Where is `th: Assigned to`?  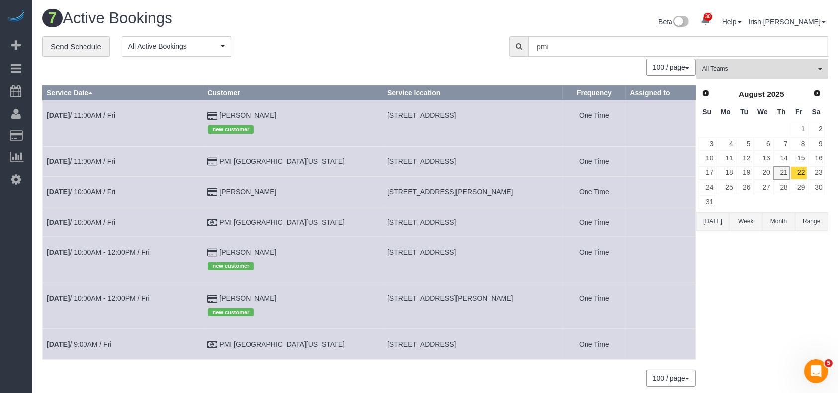 th: Assigned to is located at coordinates (661, 93).